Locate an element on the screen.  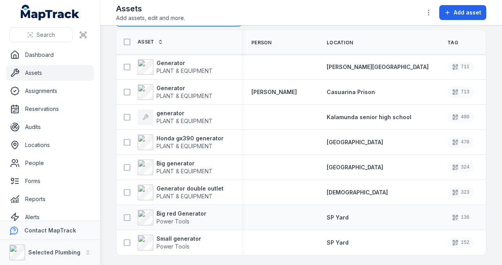
a: Dashboard is located at coordinates (50, 55).